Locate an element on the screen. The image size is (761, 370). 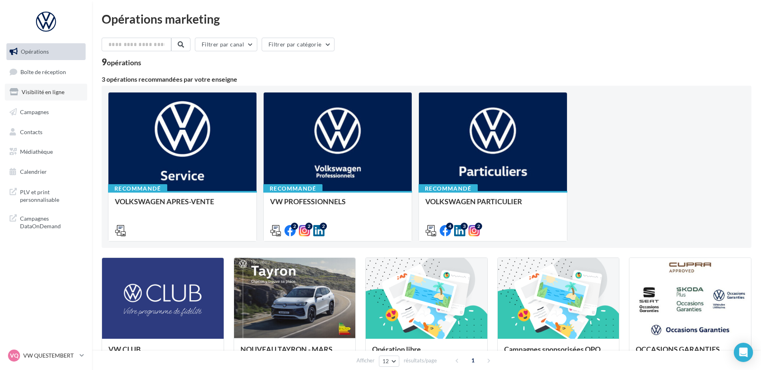
span: Opérations is located at coordinates (35, 51).